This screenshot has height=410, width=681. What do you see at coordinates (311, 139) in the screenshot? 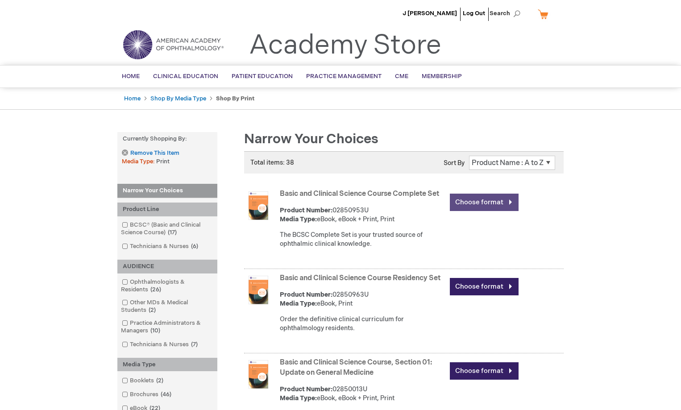
I see `span: Narrow Your Choices` at bounding box center [311, 139].